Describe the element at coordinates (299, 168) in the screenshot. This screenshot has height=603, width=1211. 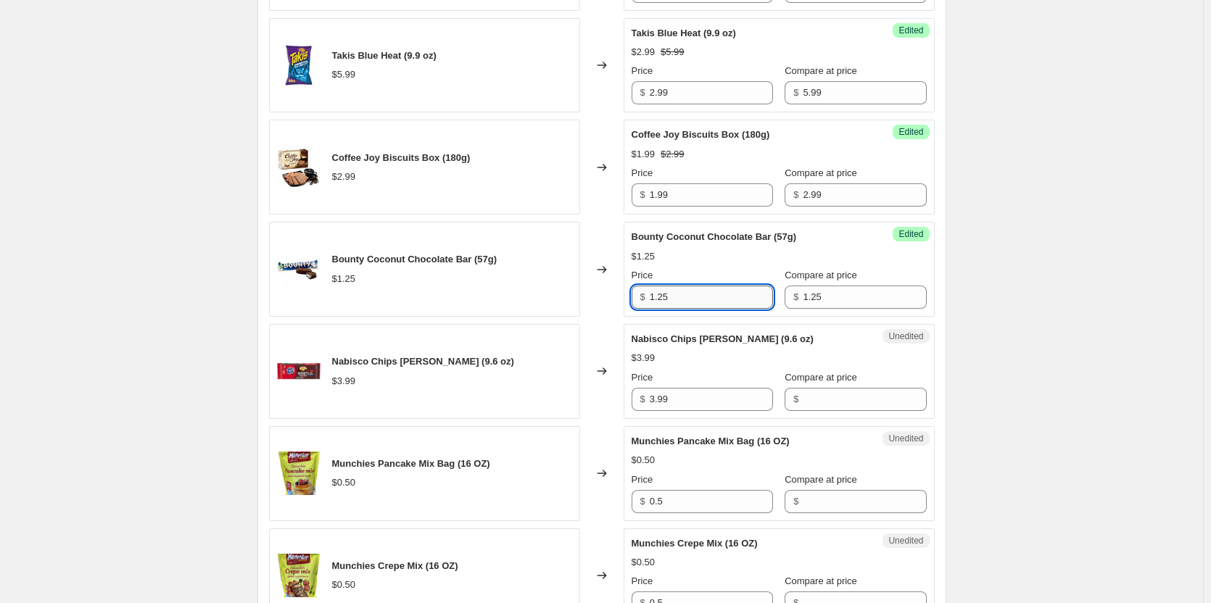
I see `img: shopping_5_80x.webp` at that location.